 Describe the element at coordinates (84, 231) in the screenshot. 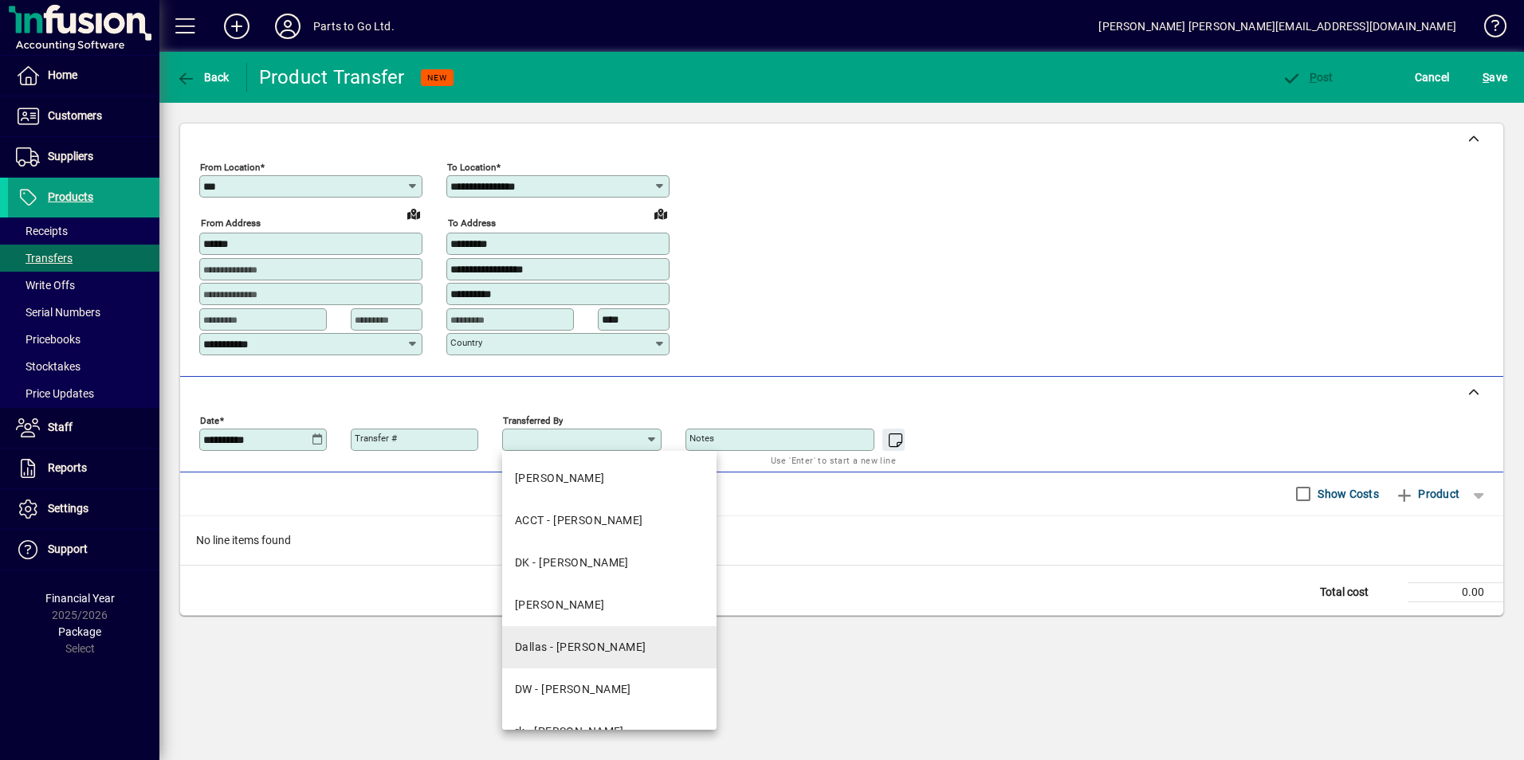

I see `a: Receipts` at that location.